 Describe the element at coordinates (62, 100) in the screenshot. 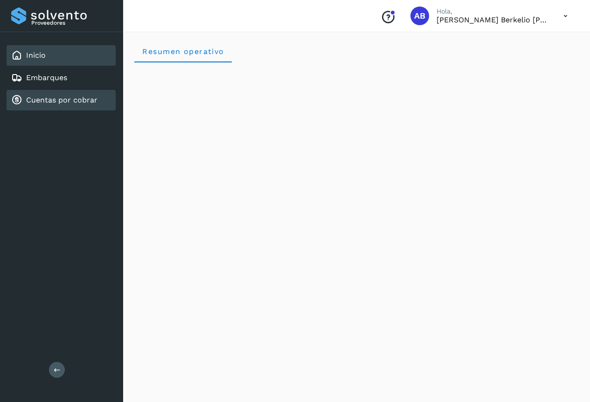

I see `a: Cuentas por cobrar` at that location.